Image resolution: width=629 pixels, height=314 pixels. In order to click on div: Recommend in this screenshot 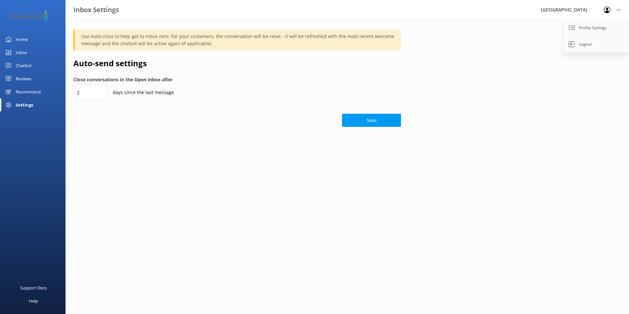, I will do `click(28, 92)`.